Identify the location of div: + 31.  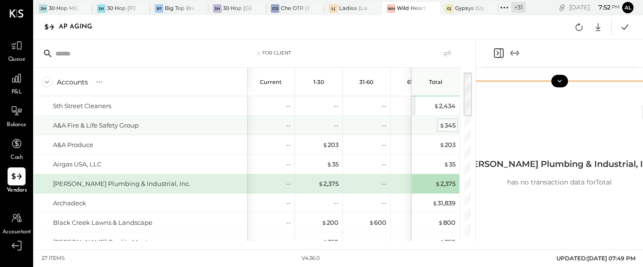
(519, 7).